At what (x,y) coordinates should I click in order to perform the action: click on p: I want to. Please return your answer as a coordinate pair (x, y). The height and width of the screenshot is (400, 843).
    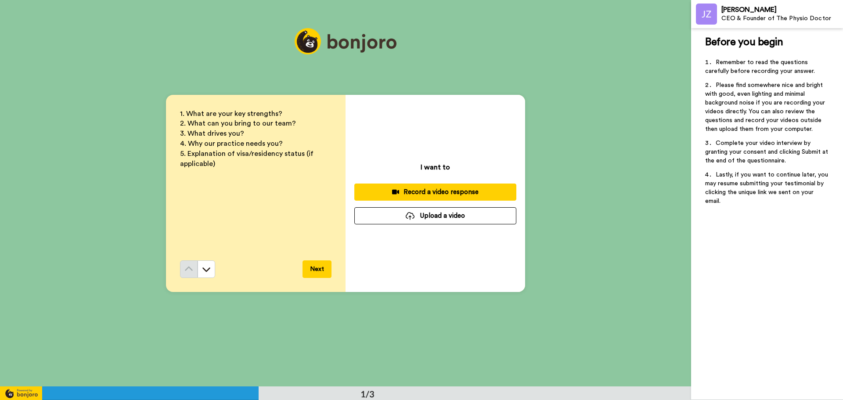
    Looking at the image, I should click on (435, 167).